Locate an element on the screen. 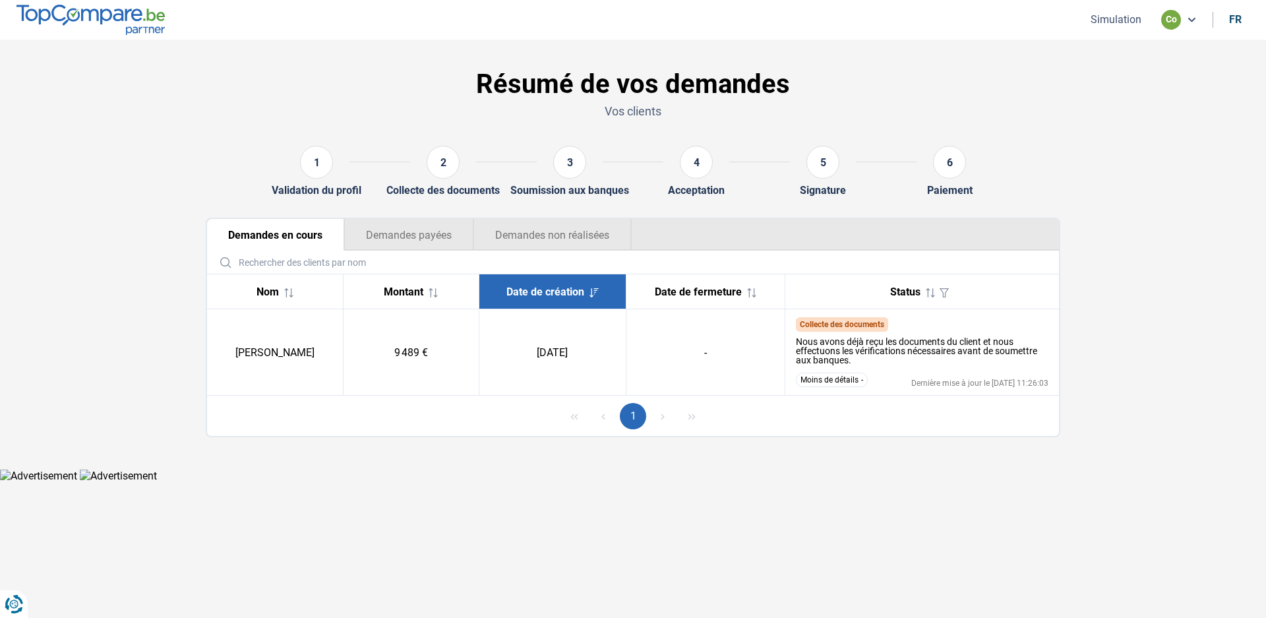  button: Demandes payées is located at coordinates (409, 235).